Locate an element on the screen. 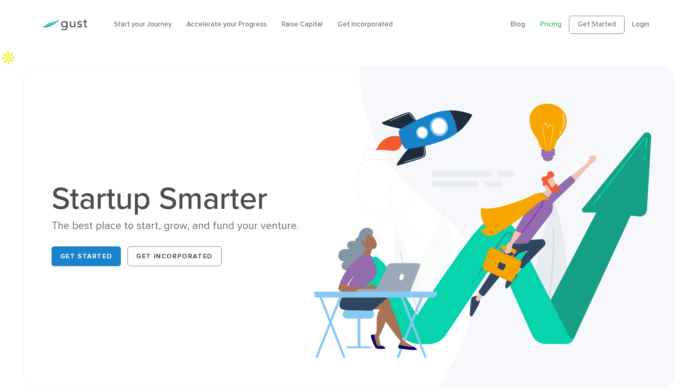 Image resolution: width=698 pixels, height=390 pixels. img: Gust Logo is located at coordinates (64, 25).